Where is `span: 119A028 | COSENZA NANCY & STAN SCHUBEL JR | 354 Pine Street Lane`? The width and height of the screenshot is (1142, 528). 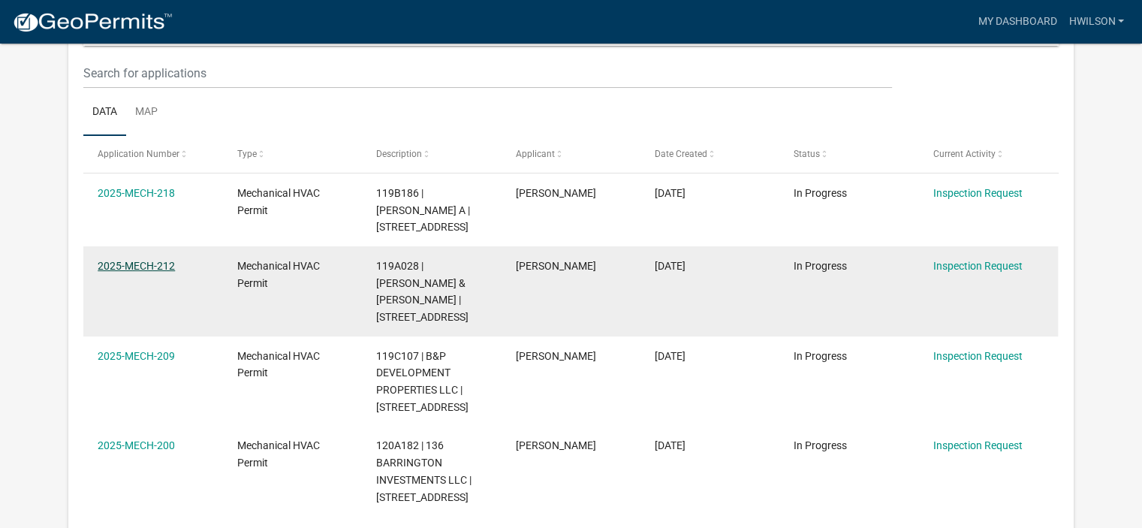 span: 119A028 | COSENZA NANCY & STAN SCHUBEL JR | 354 Pine Street Lane is located at coordinates (422, 291).